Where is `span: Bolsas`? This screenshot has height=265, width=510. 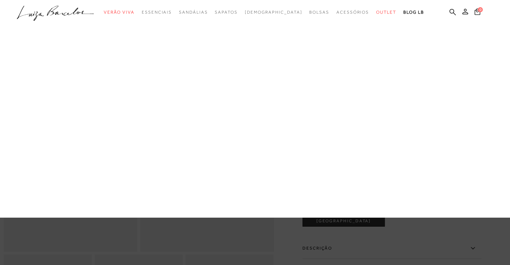 span: Bolsas is located at coordinates (319, 12).